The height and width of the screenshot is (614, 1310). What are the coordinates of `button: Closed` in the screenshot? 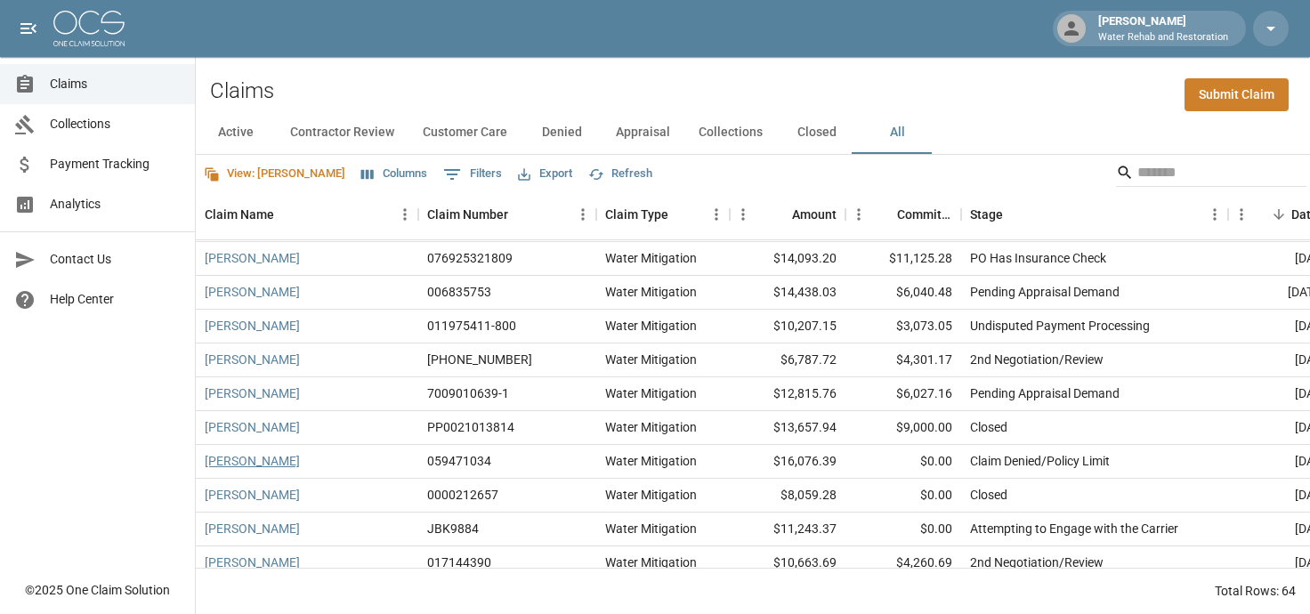 It's located at (817, 133).